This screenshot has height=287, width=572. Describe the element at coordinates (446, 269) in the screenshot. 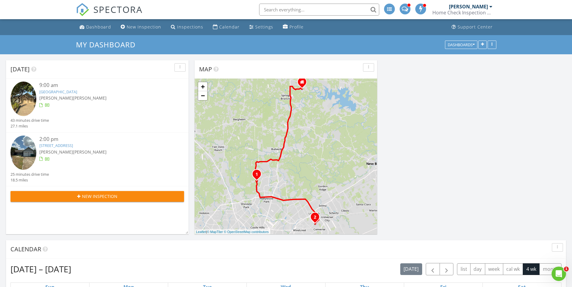

I see `button: Next` at that location.